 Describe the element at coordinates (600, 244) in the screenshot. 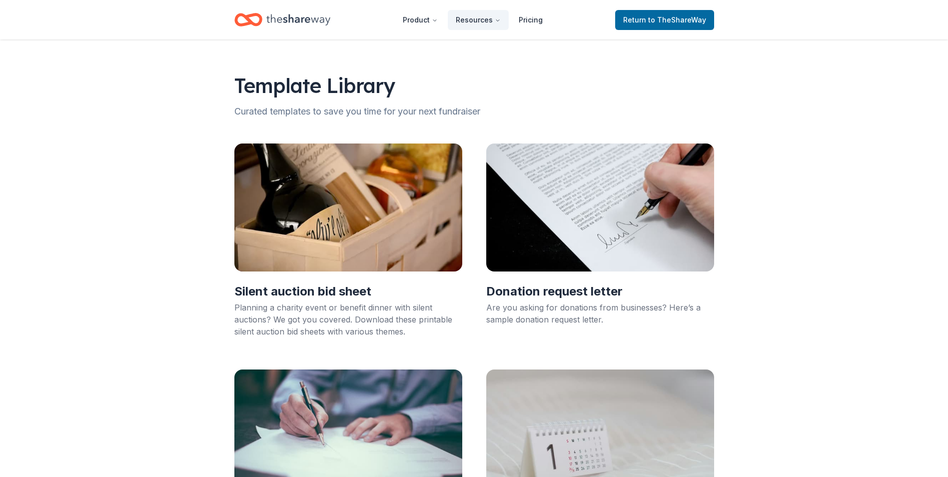

I see `a: Cover photo for templateDonation request letterAre you asking for donations from businesses? Here...` at that location.